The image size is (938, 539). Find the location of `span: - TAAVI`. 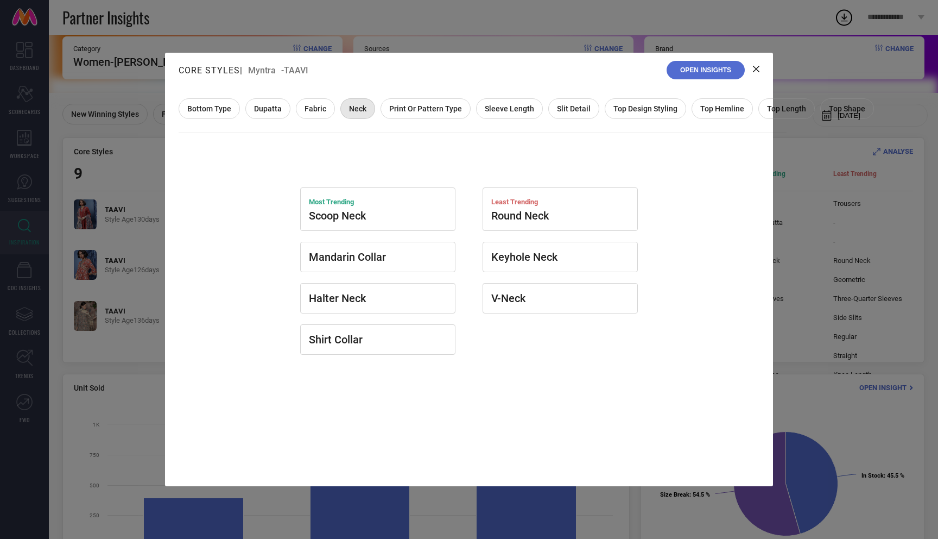

span: - TAAVI is located at coordinates (295, 70).